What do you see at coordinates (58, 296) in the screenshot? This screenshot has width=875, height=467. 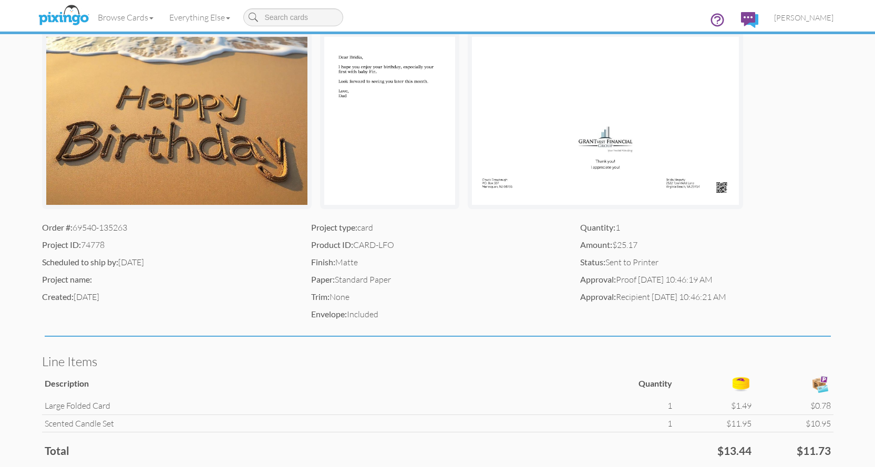 I see `strong: Created:` at bounding box center [58, 296].